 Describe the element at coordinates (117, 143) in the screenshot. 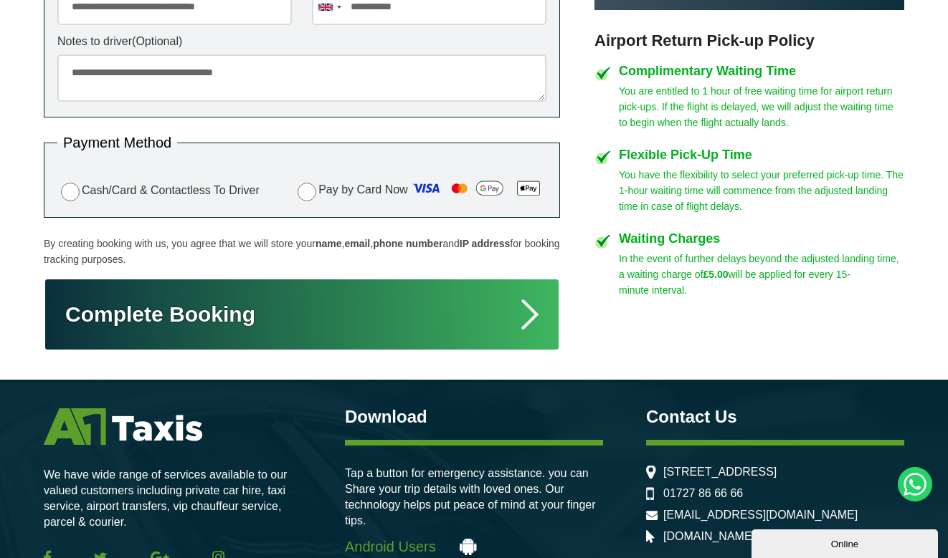

I see `legend: Payment Method` at that location.